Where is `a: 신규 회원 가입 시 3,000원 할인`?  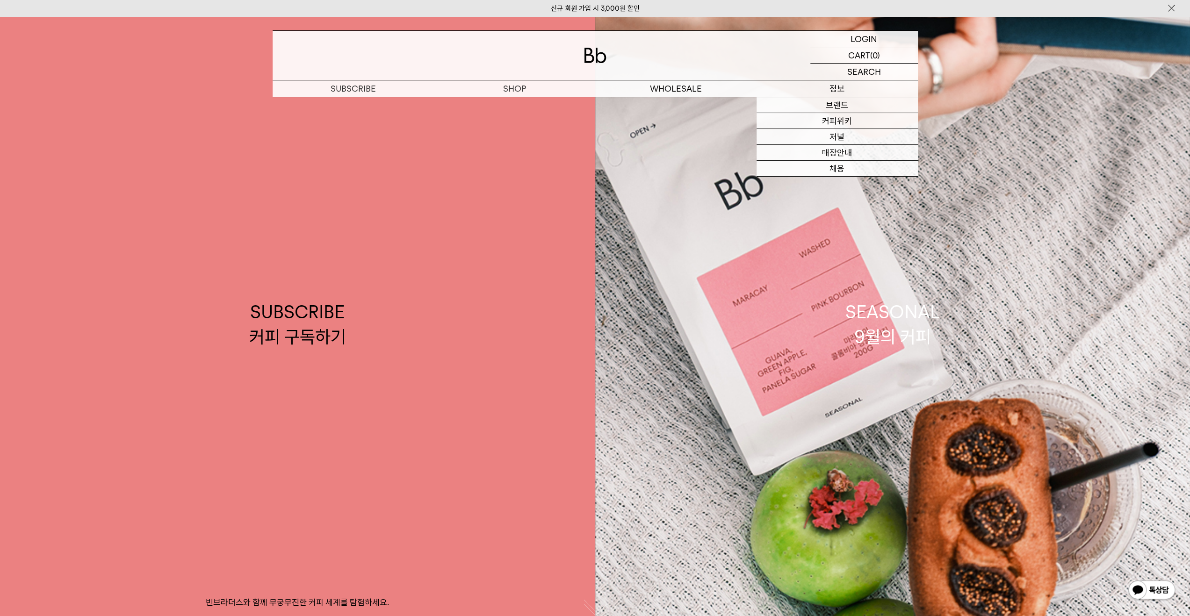 a: 신규 회원 가입 시 3,000원 할인 is located at coordinates (595, 8).